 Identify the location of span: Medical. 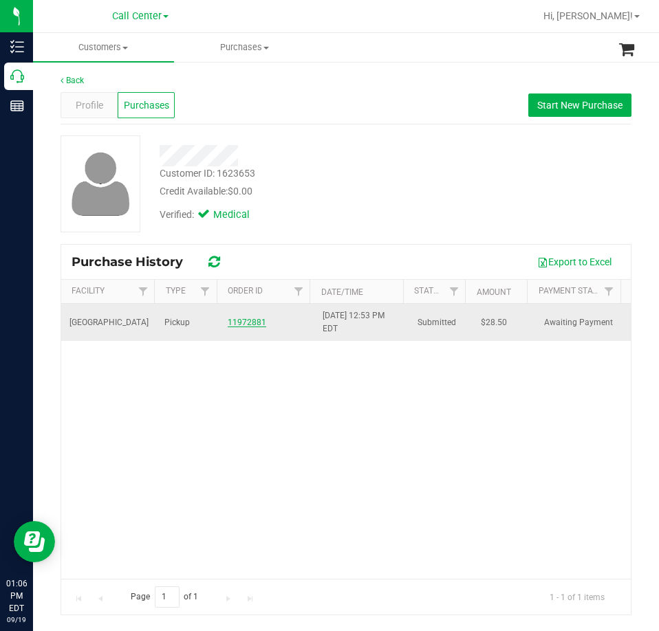
(241, 215).